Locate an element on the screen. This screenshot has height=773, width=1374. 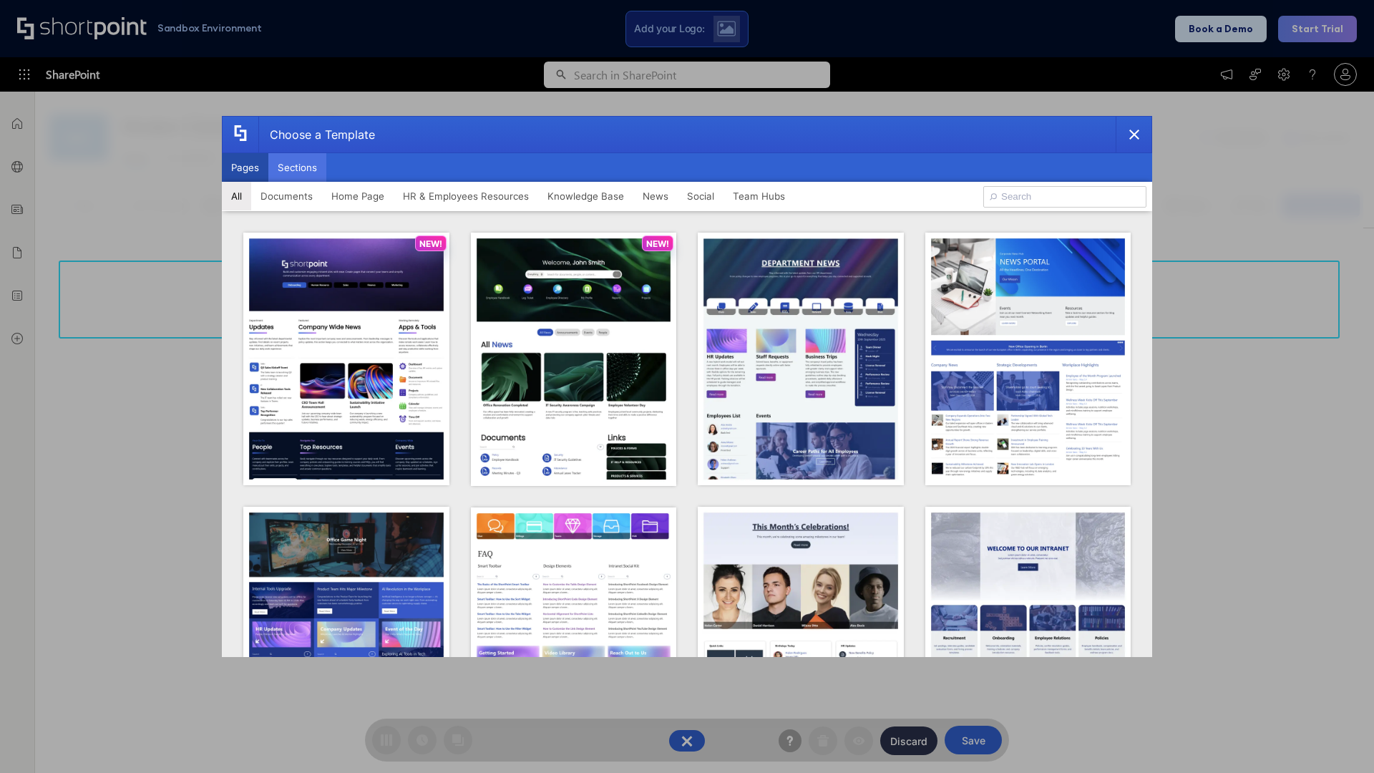
button: Sections is located at coordinates (297, 167).